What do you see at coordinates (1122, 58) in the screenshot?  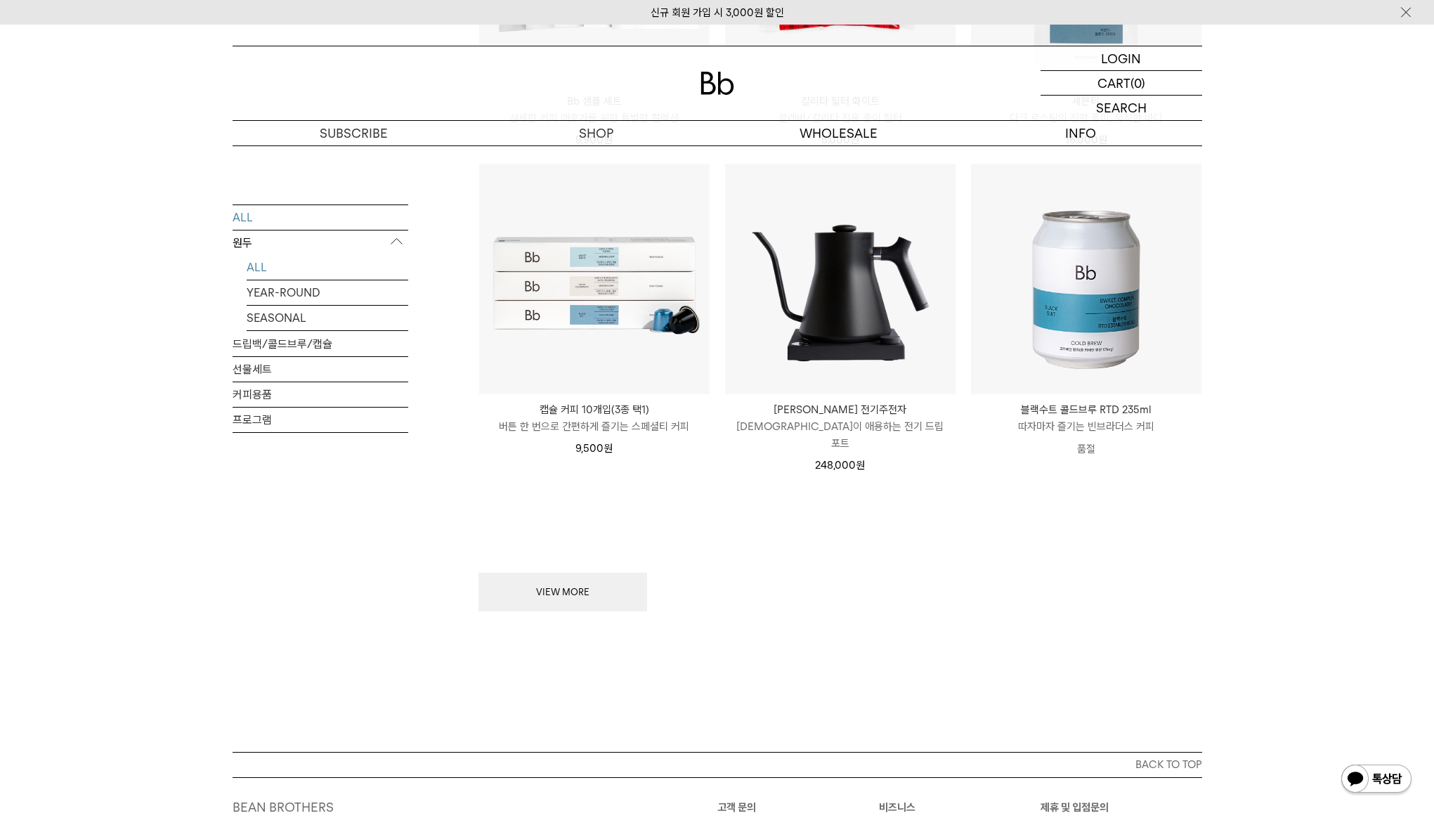 I see `a: LOGIN` at bounding box center [1122, 58].